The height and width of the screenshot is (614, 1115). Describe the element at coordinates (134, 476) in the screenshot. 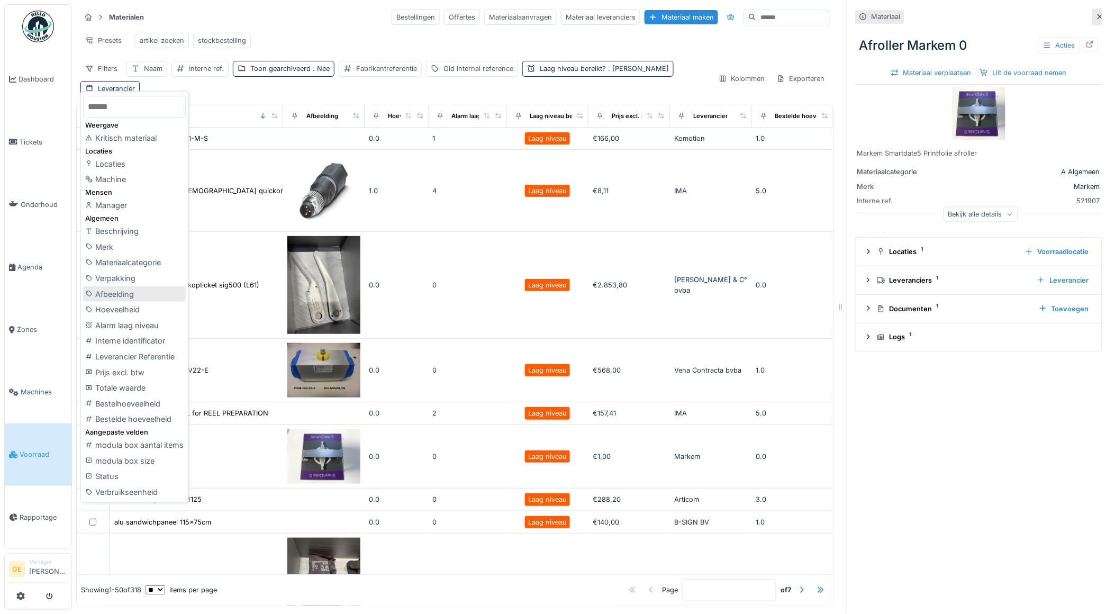

I see `div: Status` at that location.